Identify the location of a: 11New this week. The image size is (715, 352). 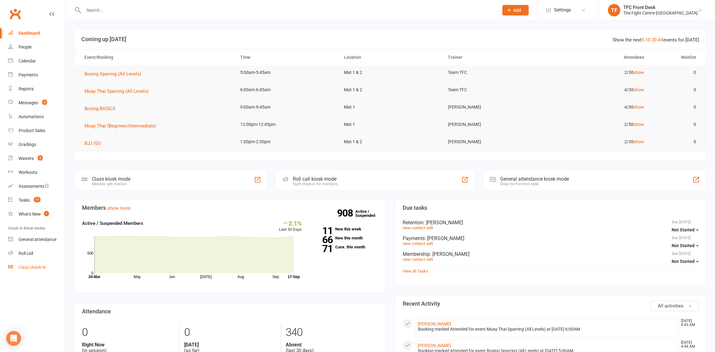
(344, 229).